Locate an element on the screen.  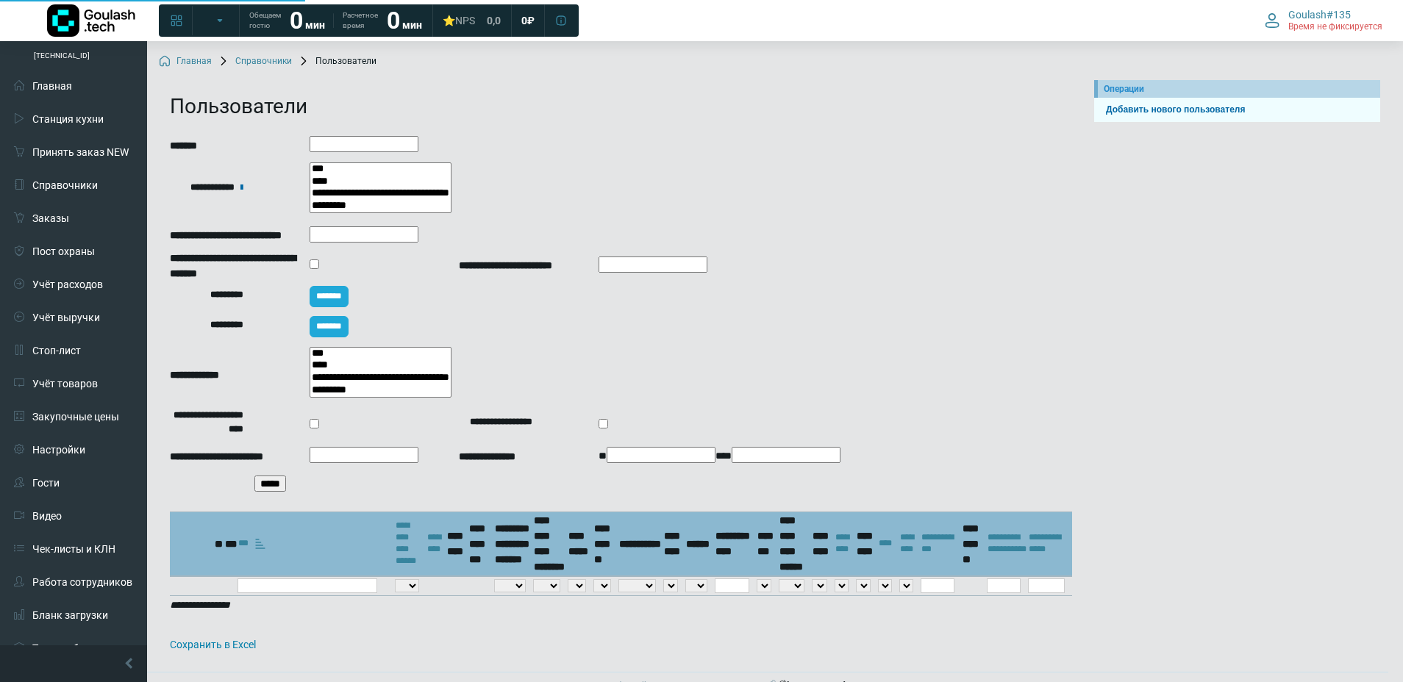
span: Расчетное время is located at coordinates (360, 21).